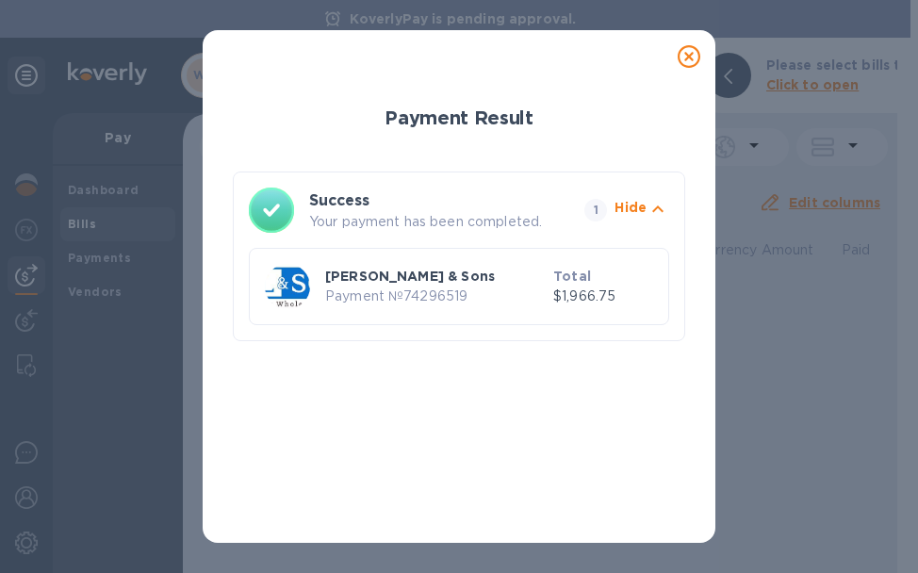 The height and width of the screenshot is (573, 918). Describe the element at coordinates (596, 210) in the screenshot. I see `span: 1` at that location.